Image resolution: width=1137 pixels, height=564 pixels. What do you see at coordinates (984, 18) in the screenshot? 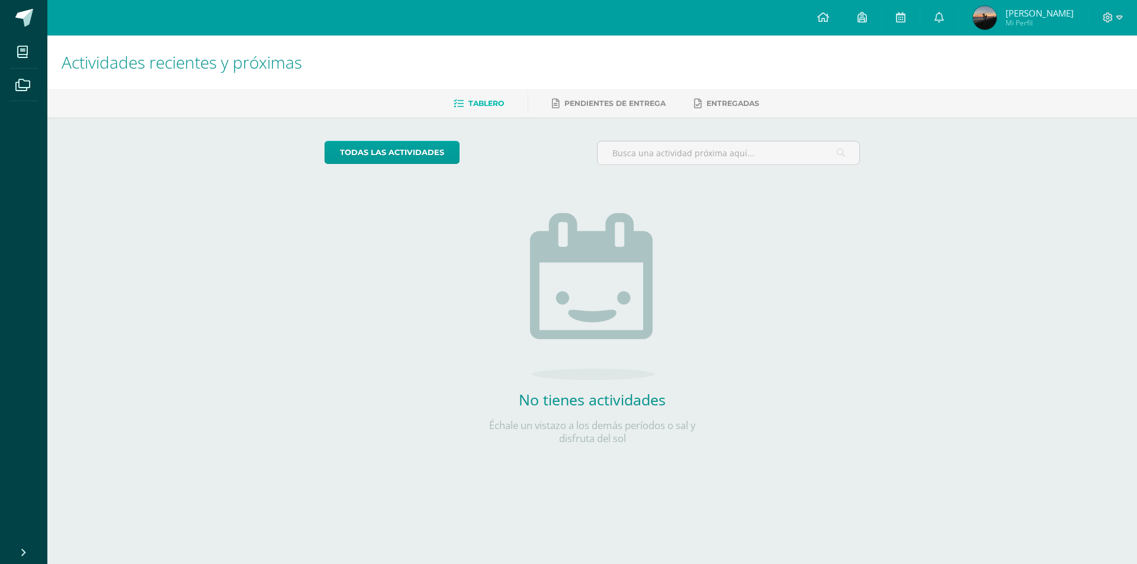
I see `img: adda248ed197d478fb388b66fa81bb8e.png` at bounding box center [984, 18].